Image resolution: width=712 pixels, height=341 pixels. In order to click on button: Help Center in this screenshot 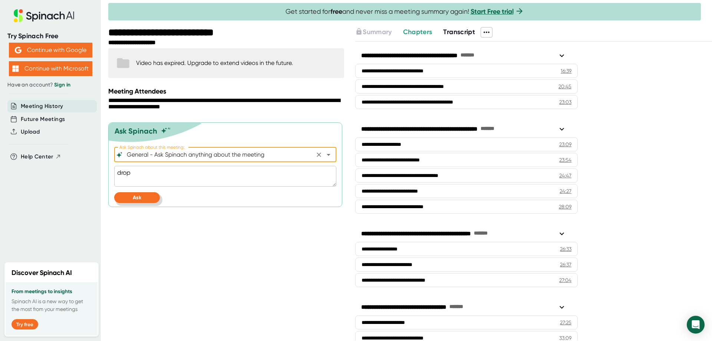, I will do `click(41, 157)`.